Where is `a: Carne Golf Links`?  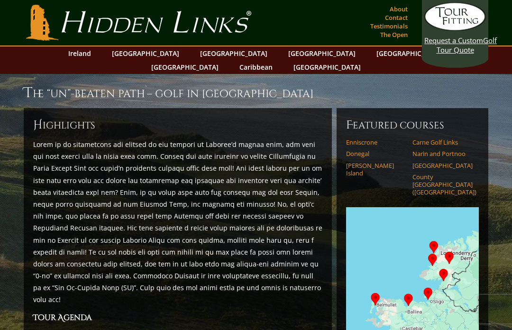 a: Carne Golf Links is located at coordinates (442, 142).